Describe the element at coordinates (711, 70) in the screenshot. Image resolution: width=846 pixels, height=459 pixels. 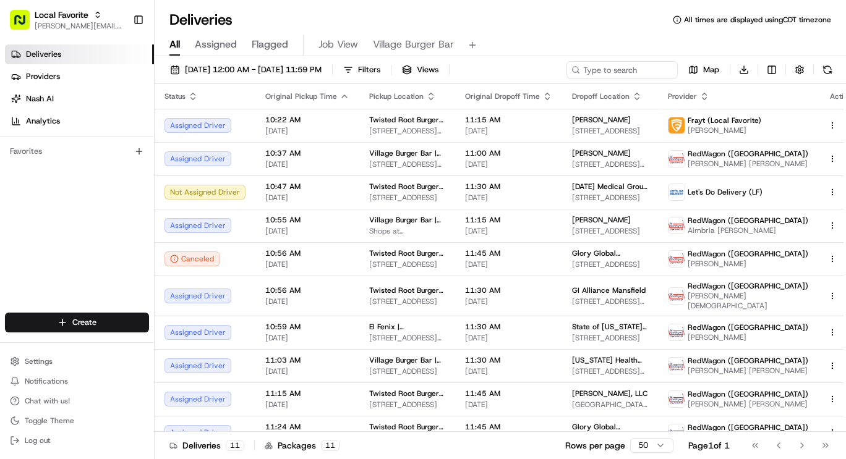
I see `span: Map` at that location.